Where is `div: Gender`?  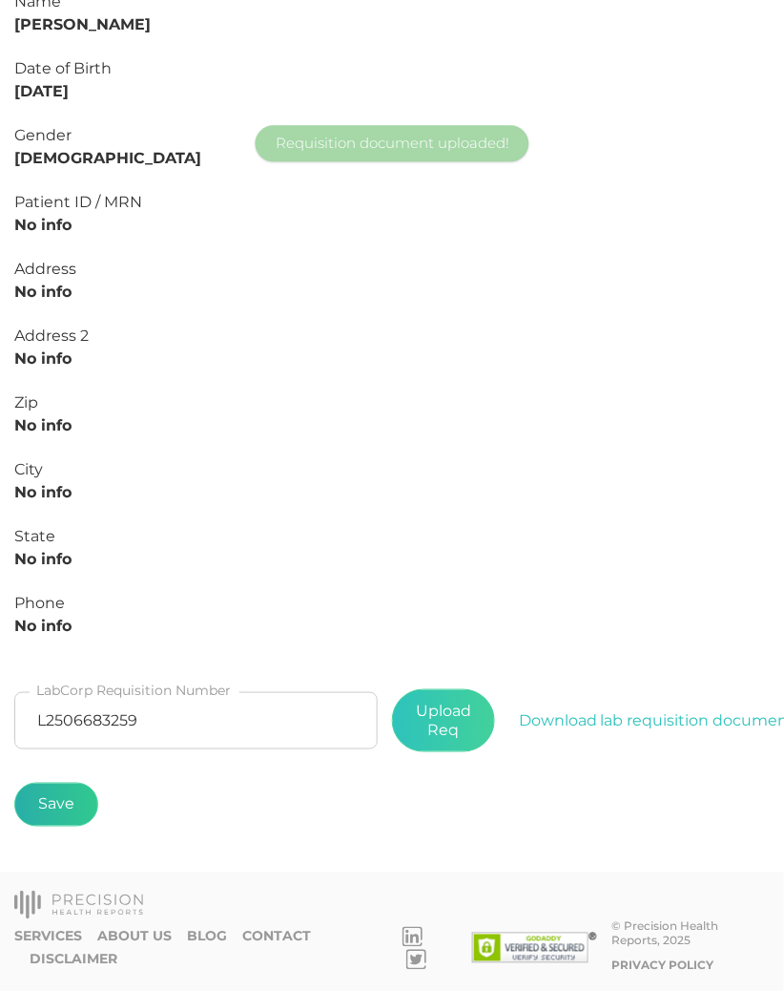 div: Gender is located at coordinates (392, 136).